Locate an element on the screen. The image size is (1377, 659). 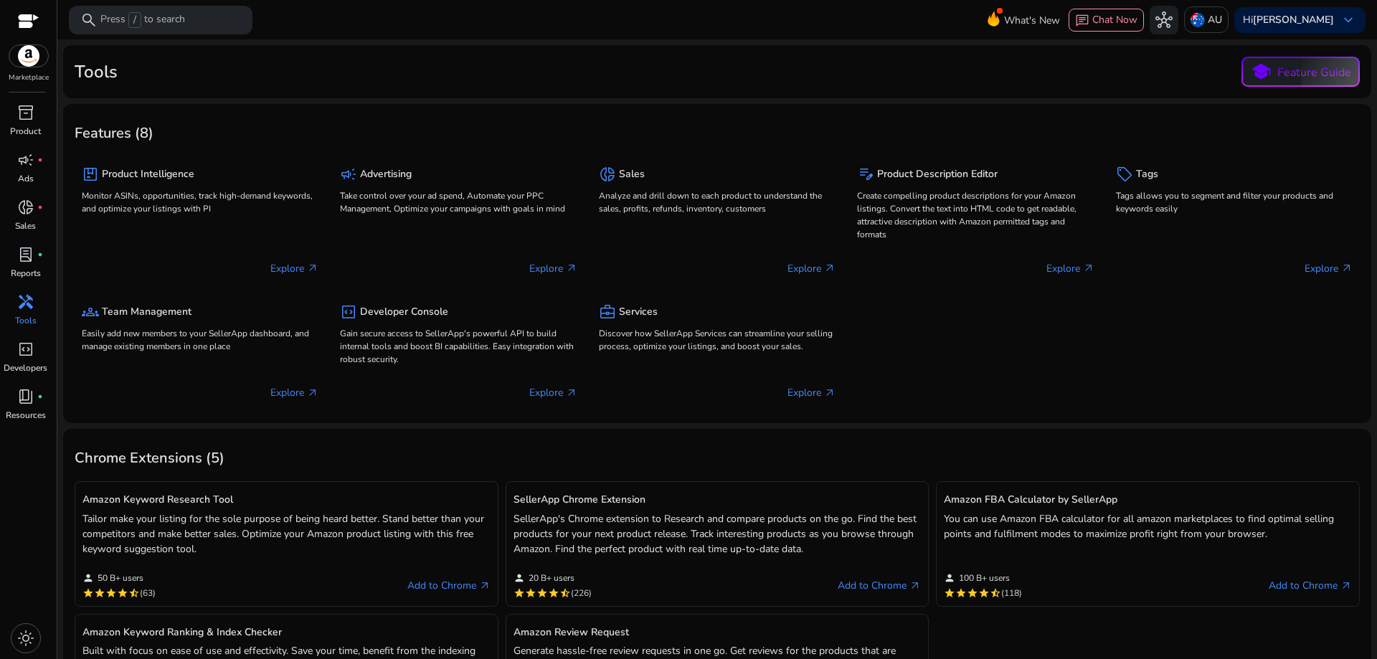
h3: Features (8) is located at coordinates (114, 133).